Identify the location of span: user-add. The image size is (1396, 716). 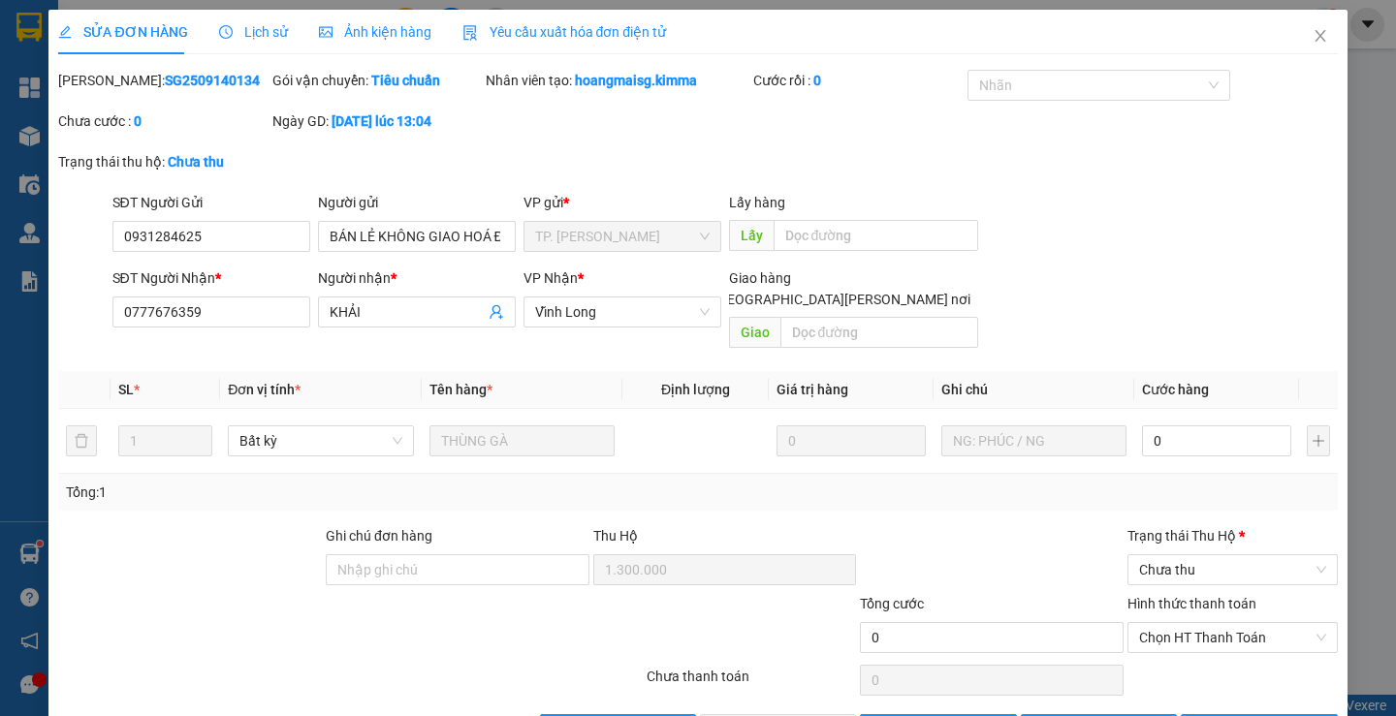
(496, 312).